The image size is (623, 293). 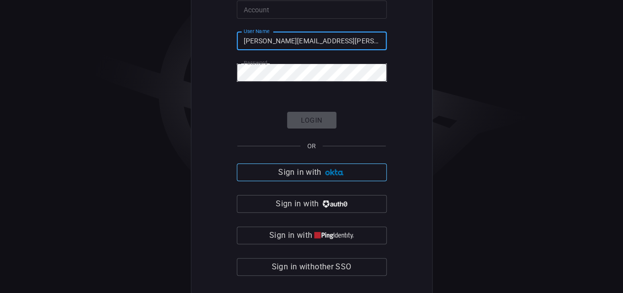 What do you see at coordinates (312, 267) in the screenshot?
I see `button: Sign in withother SSO` at bounding box center [312, 267].